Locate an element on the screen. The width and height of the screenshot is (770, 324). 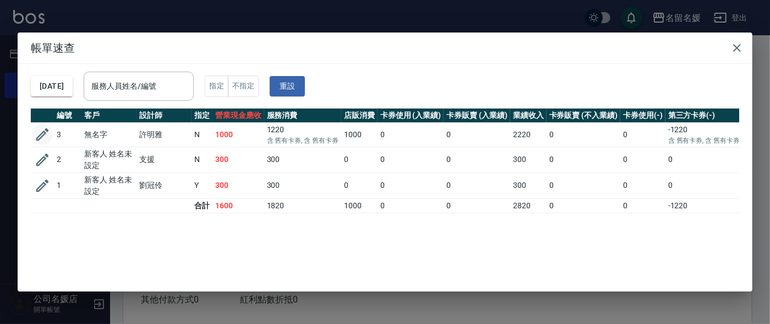
td: 1600 is located at coordinates (238, 205).